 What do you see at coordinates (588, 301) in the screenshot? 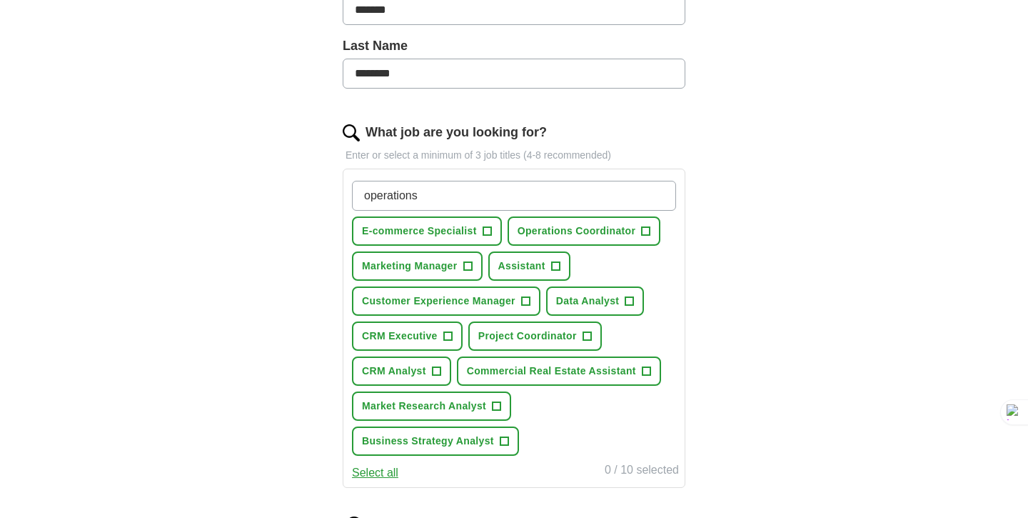
I see `span: Data Analyst` at bounding box center [588, 301].